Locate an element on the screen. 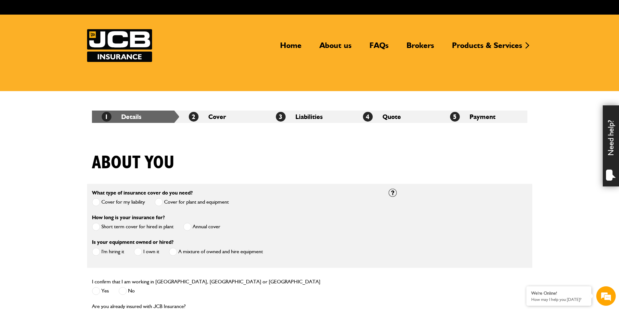  li: Quote is located at coordinates (396, 117).